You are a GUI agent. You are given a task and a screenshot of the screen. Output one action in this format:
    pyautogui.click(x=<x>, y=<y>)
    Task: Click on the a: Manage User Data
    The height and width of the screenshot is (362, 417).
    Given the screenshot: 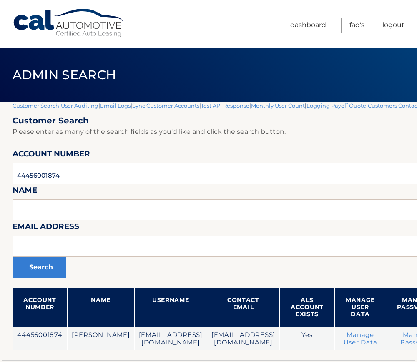 What is the action you would take?
    pyautogui.click(x=360, y=338)
    